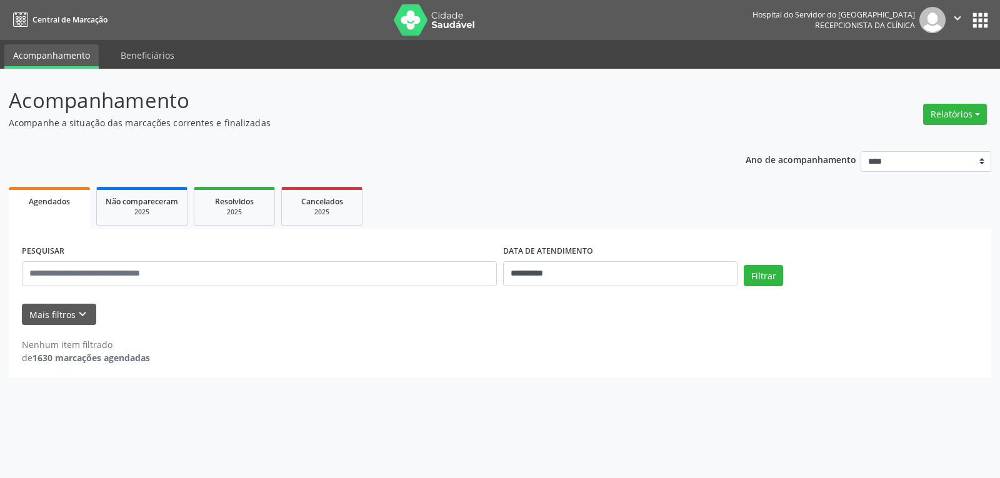 This screenshot has height=478, width=1000. I want to click on i: keyboard_arrow_down, so click(82, 314).